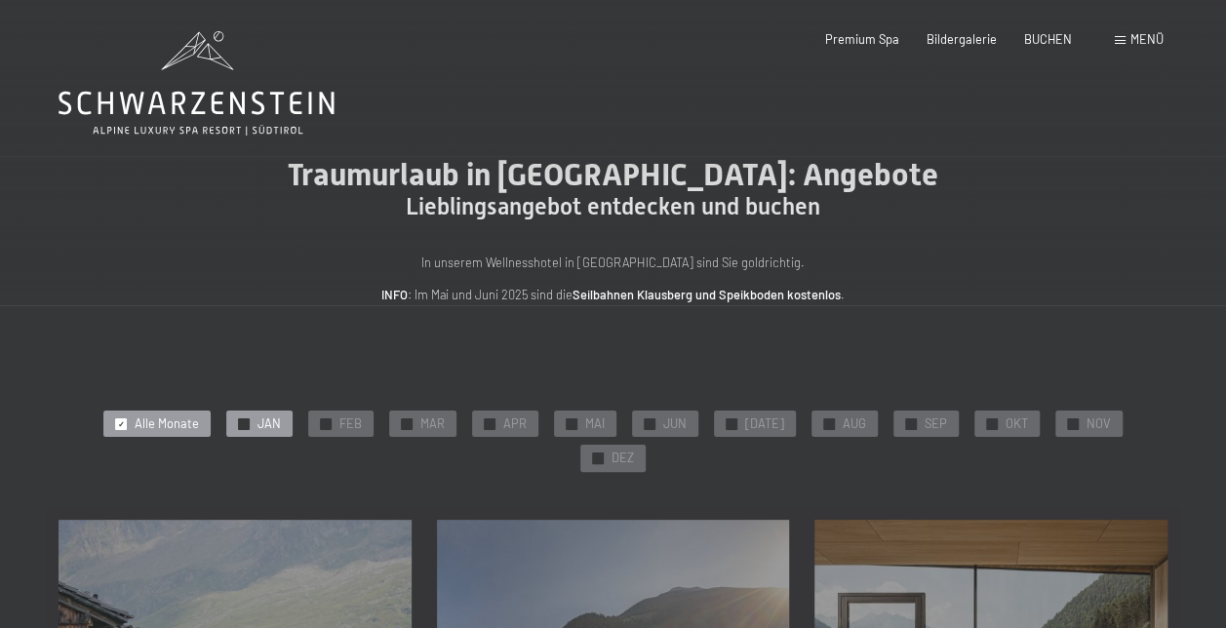 The image size is (1226, 628). I want to click on span: NOV, so click(1098, 424).